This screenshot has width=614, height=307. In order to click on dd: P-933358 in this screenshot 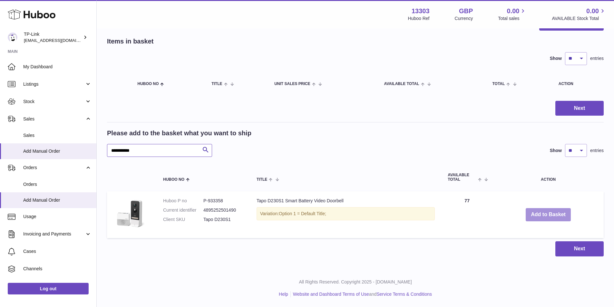, I will do `click(223, 201)`.